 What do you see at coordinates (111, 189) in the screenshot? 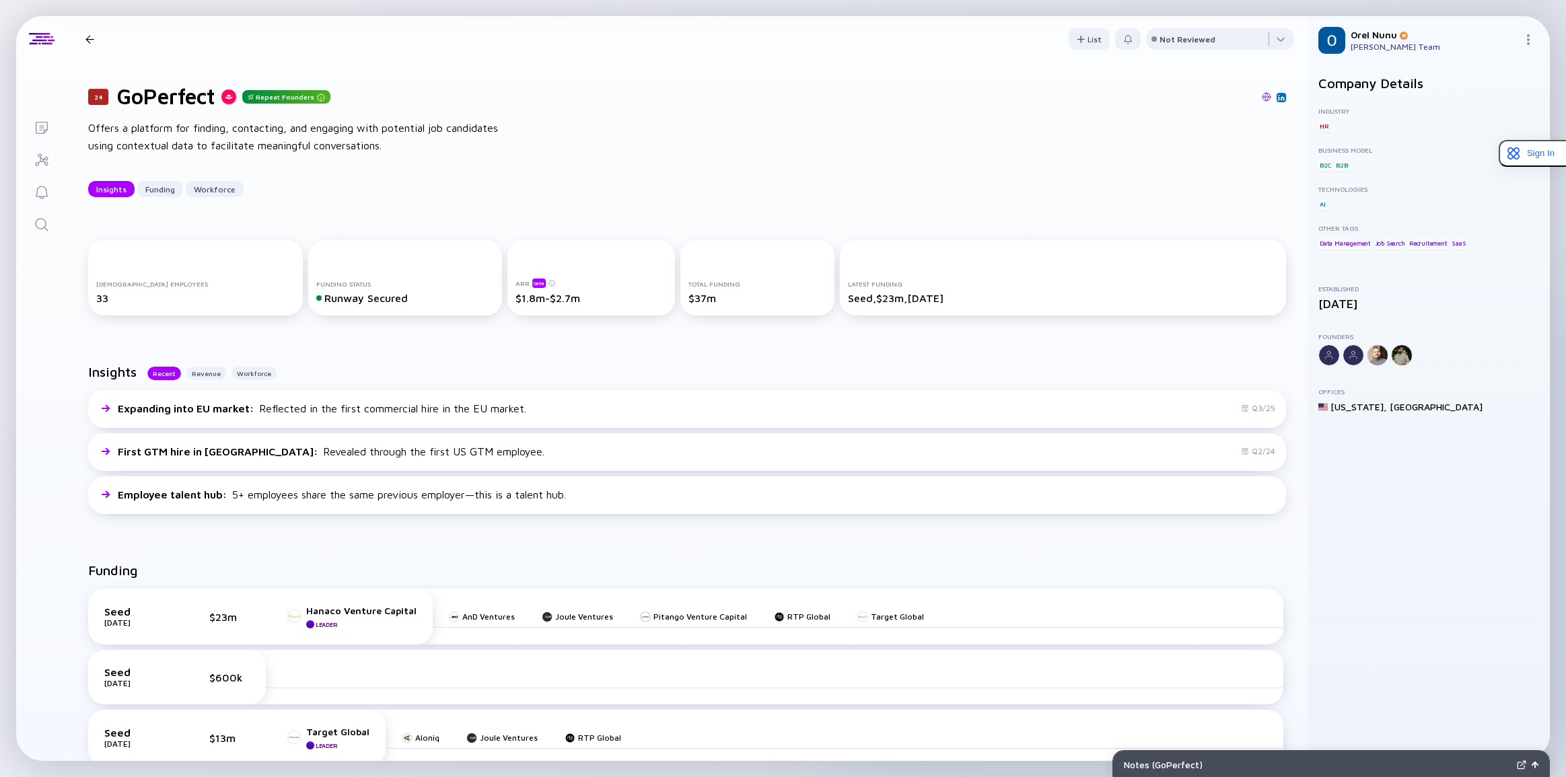
I see `div: Insights` at bounding box center [111, 189].